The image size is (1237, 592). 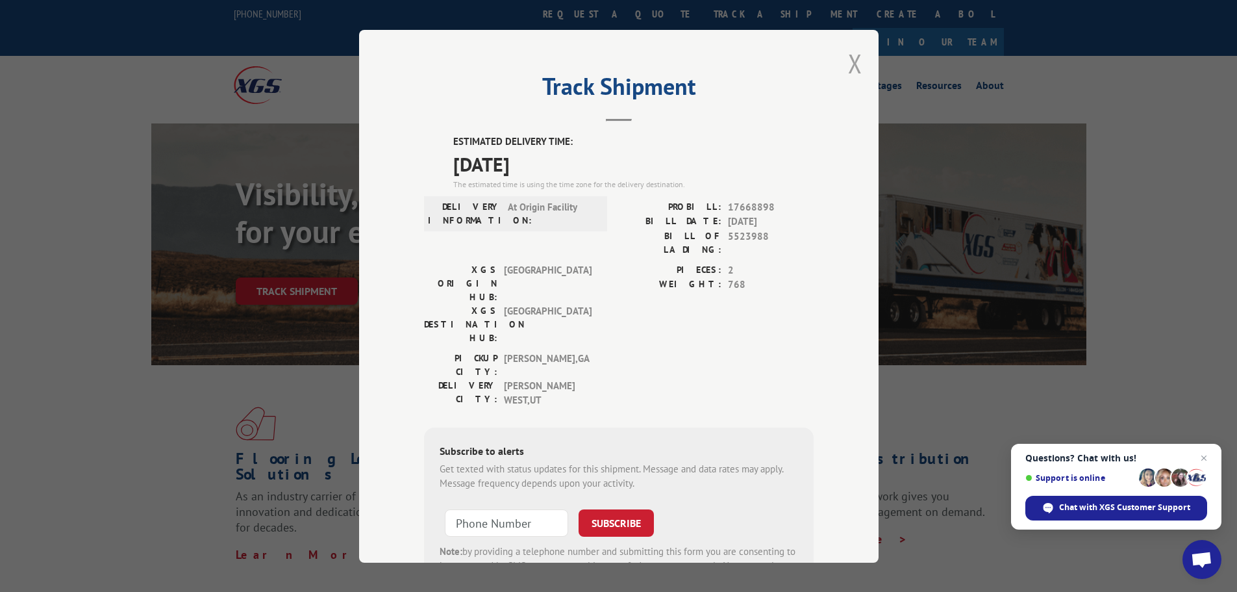 I want to click on span: Chat with XGS Customer Support, so click(x=1125, y=507).